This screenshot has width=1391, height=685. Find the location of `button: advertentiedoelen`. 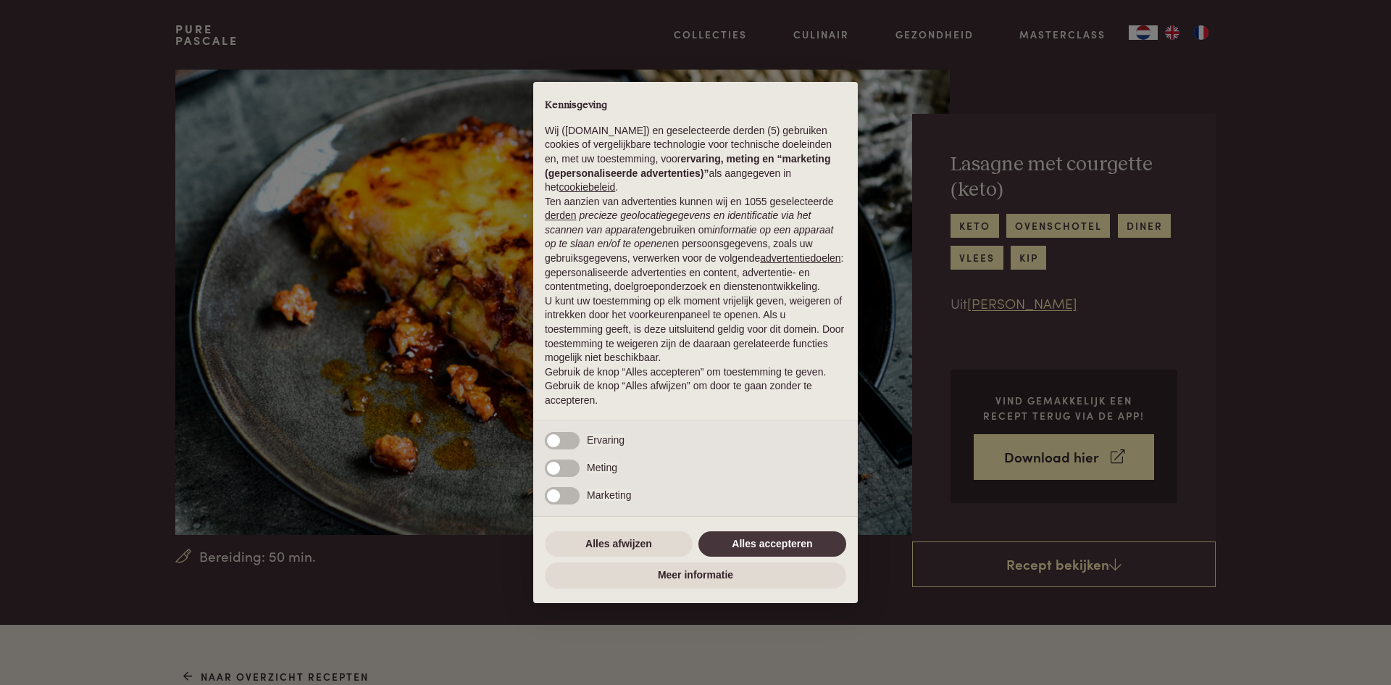

button: advertentiedoelen is located at coordinates (800, 259).